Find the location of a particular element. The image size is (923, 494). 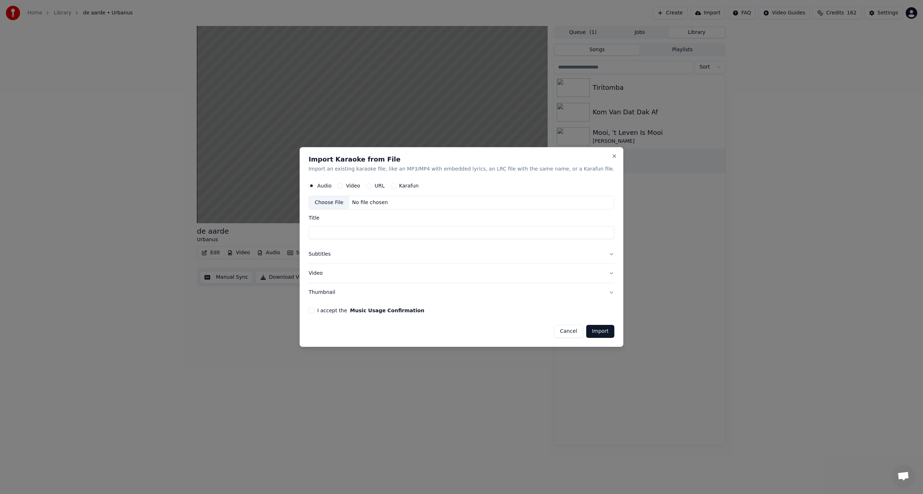

button: I accept the is located at coordinates (387, 310).